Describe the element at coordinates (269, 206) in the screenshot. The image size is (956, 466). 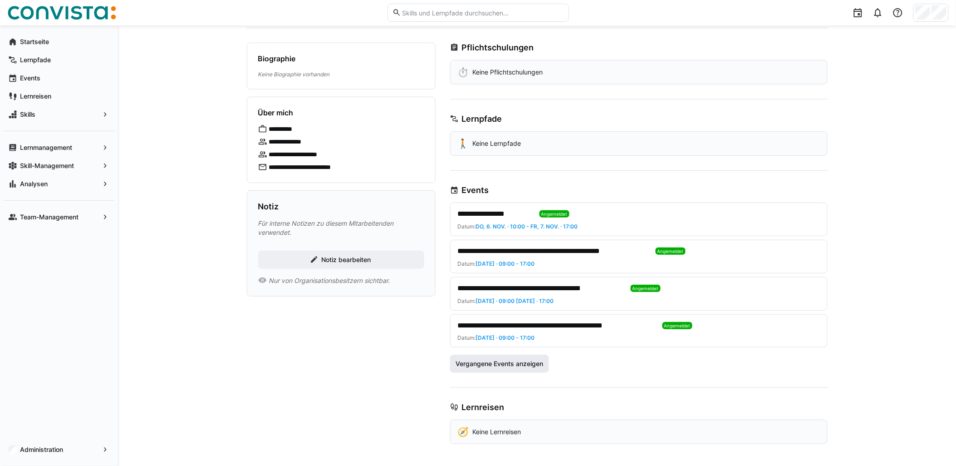
I see `h3: Notiz` at that location.